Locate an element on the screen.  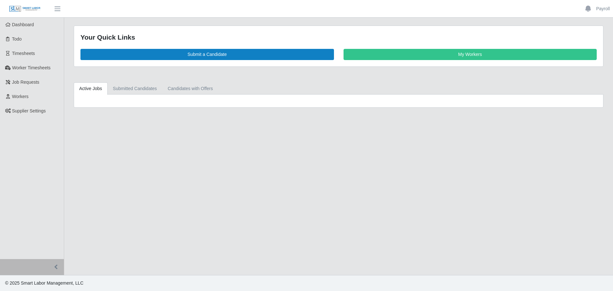
a: Active Jobs is located at coordinates (91, 88).